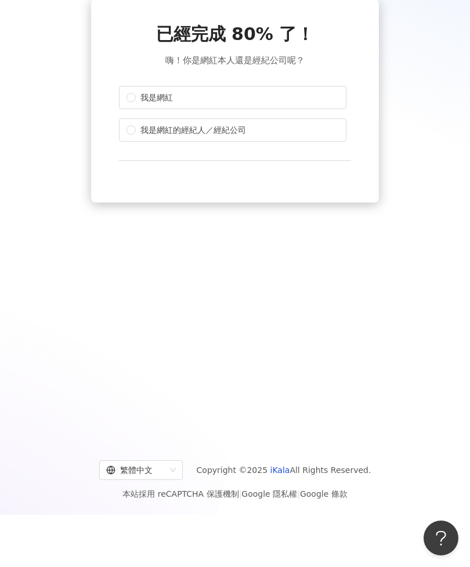 Image resolution: width=470 pixels, height=567 pixels. I want to click on div: 繁體中文, so click(136, 470).